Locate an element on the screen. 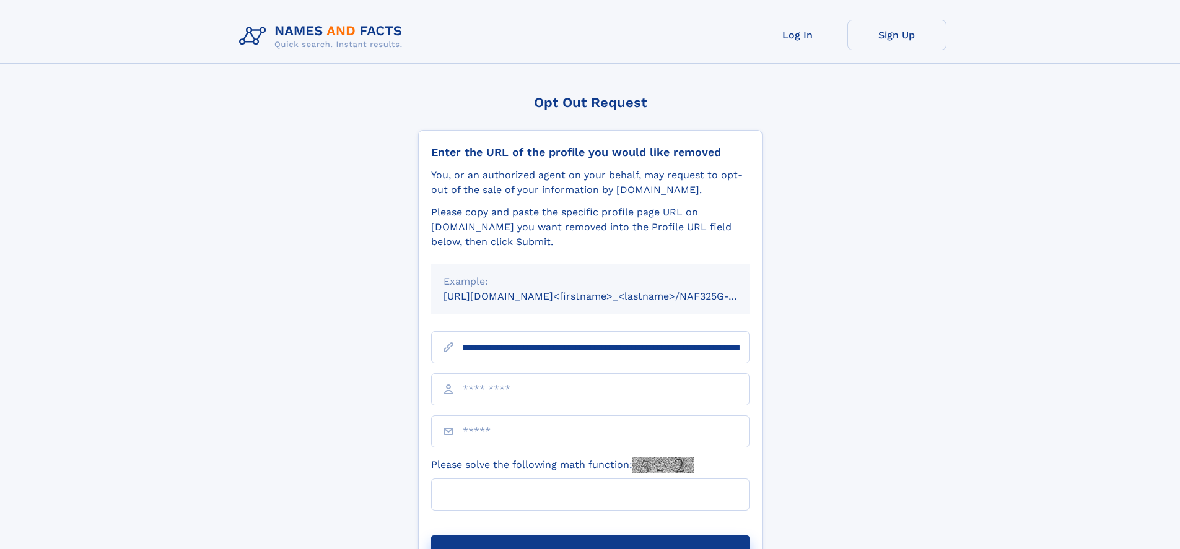  img: Logo Names and Facts is located at coordinates (323, 37).